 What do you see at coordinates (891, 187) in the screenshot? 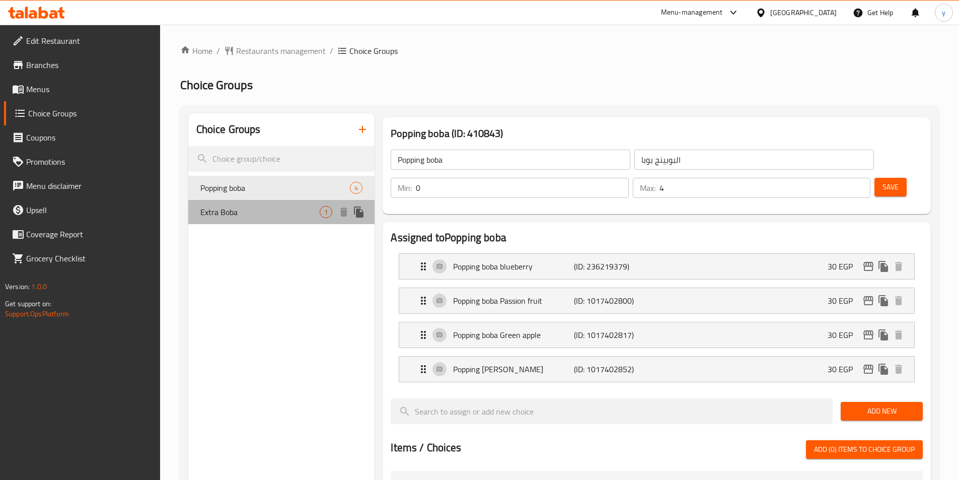
I see `span: Save` at bounding box center [891, 187].